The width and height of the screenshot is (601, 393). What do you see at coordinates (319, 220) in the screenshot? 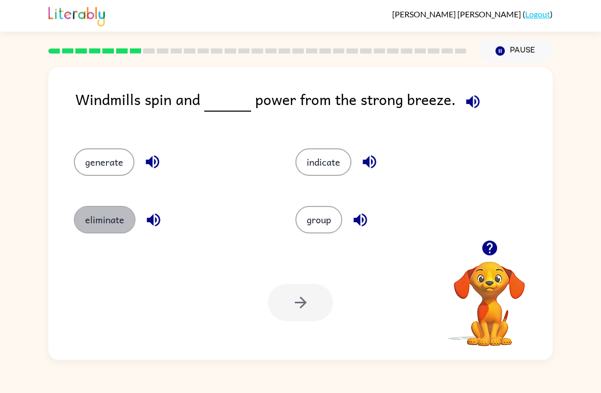
I see `button: group` at bounding box center [319, 220].